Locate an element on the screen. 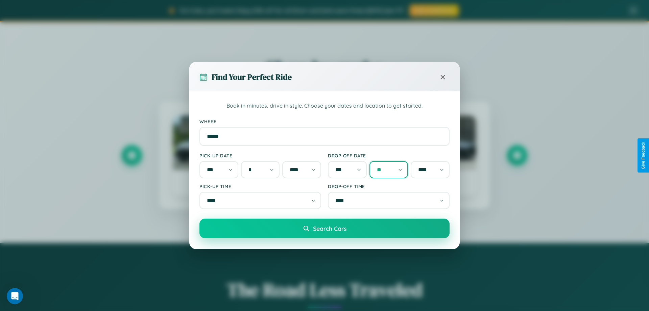 This screenshot has height=311, width=649. span: Search Cars is located at coordinates (329, 228).